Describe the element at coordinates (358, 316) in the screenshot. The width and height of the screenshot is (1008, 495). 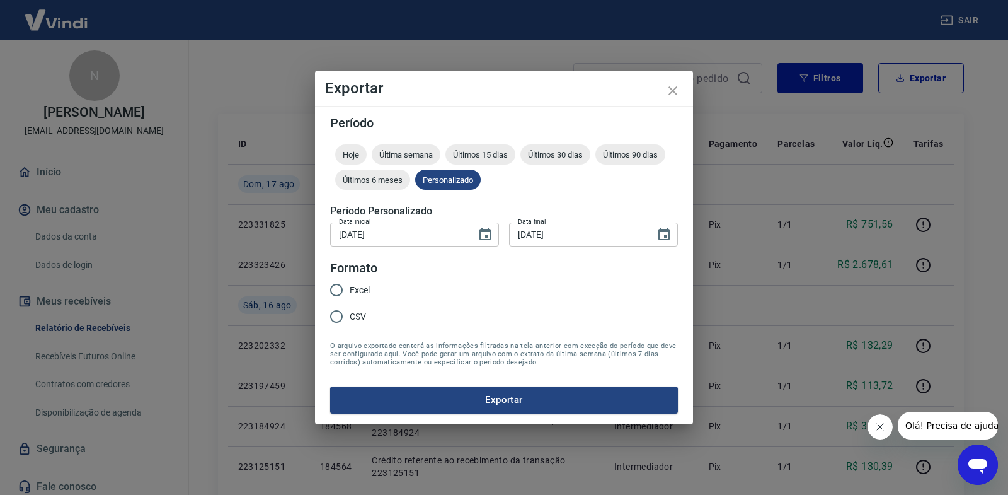
I see `span: CSV` at that location.